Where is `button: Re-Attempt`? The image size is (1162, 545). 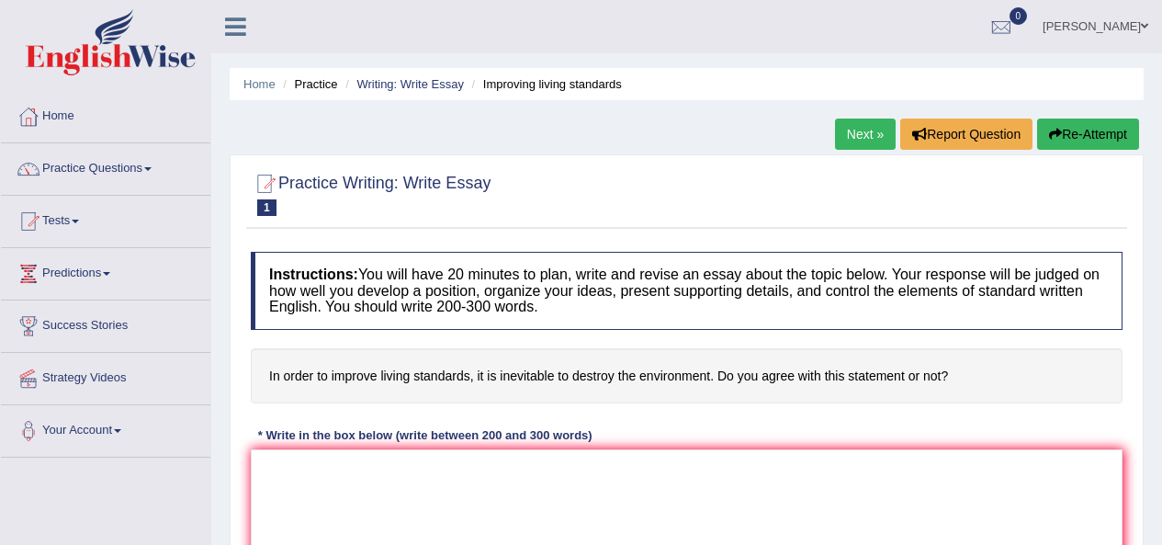 button: Re-Attempt is located at coordinates (1088, 134).